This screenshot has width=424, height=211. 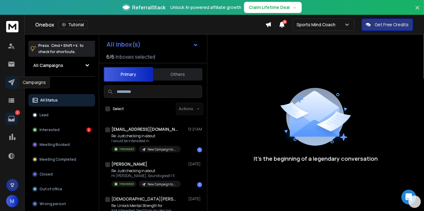 What do you see at coordinates (11, 119) in the screenshot?
I see `a: 2` at bounding box center [11, 119].